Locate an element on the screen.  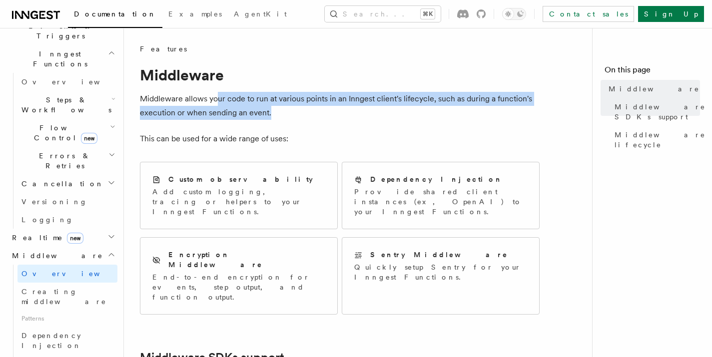
a: Logging is located at coordinates (67, 220).